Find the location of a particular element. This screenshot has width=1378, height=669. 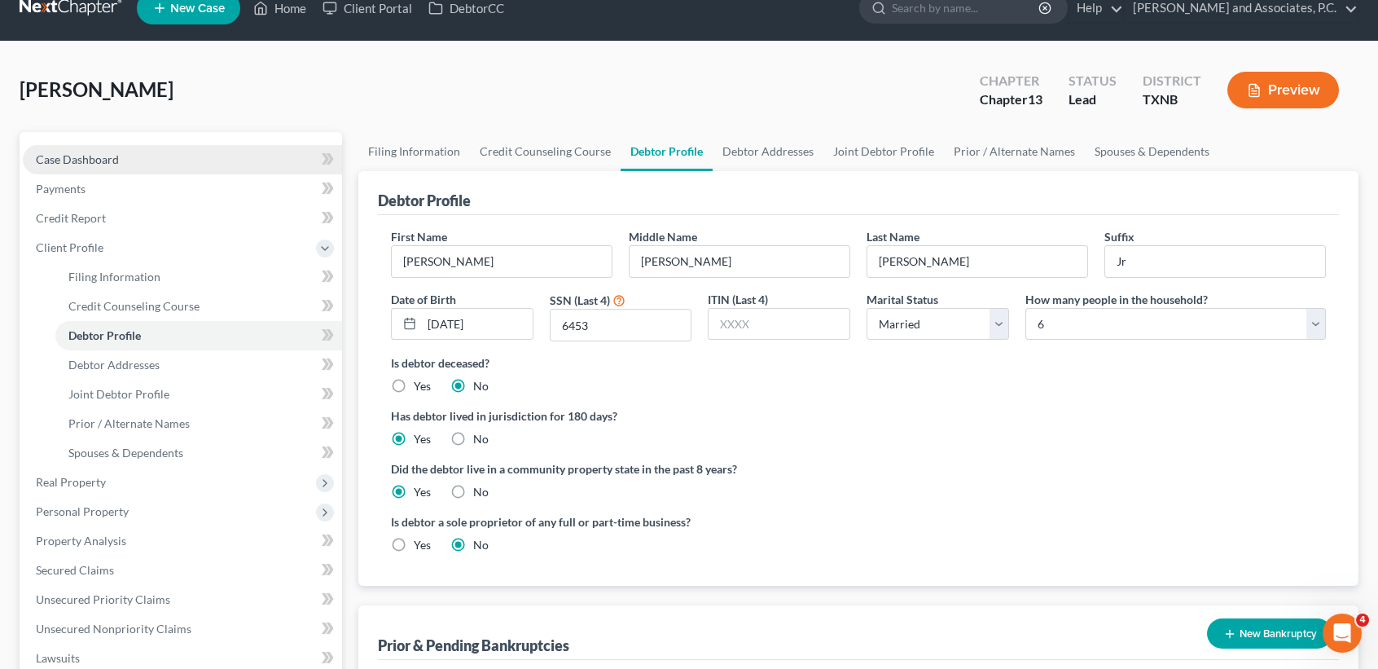

a: Property Analysis is located at coordinates (182, 541).